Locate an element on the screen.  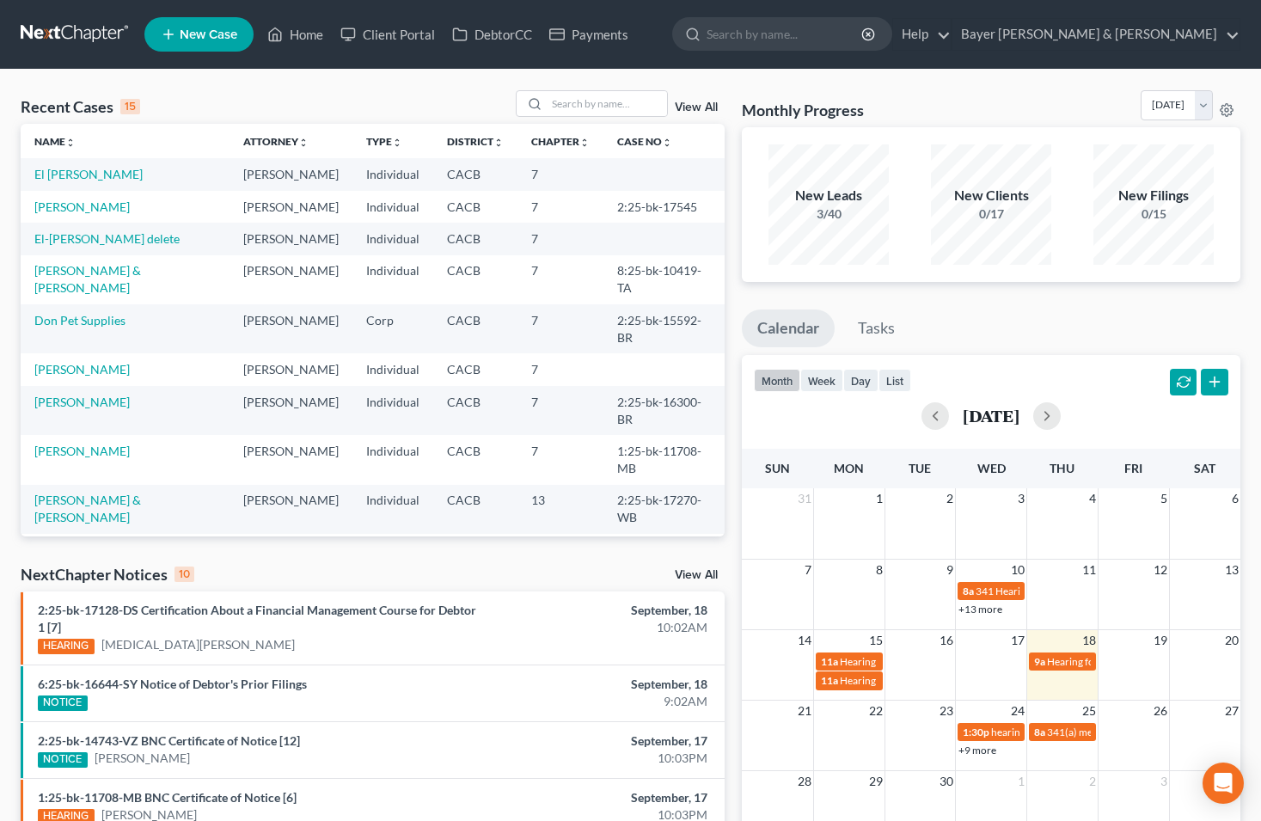
td: 2:25-bk-15592-BR is located at coordinates (663, 328).